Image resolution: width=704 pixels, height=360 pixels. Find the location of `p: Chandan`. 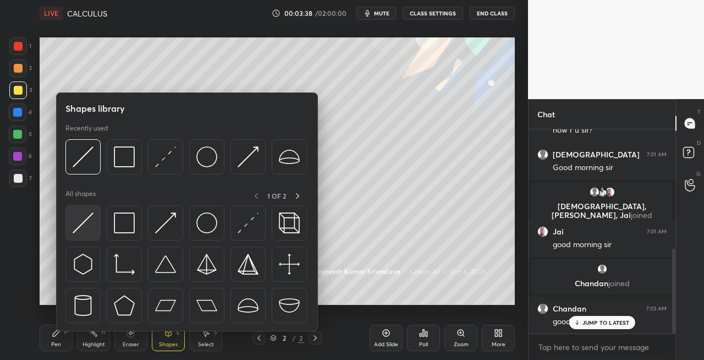

p: Chandan is located at coordinates (602, 283).